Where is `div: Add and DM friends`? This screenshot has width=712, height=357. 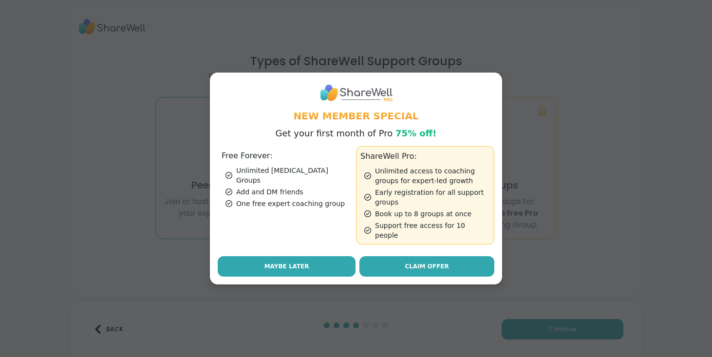
div: Add and DM friends is located at coordinates (289, 192).